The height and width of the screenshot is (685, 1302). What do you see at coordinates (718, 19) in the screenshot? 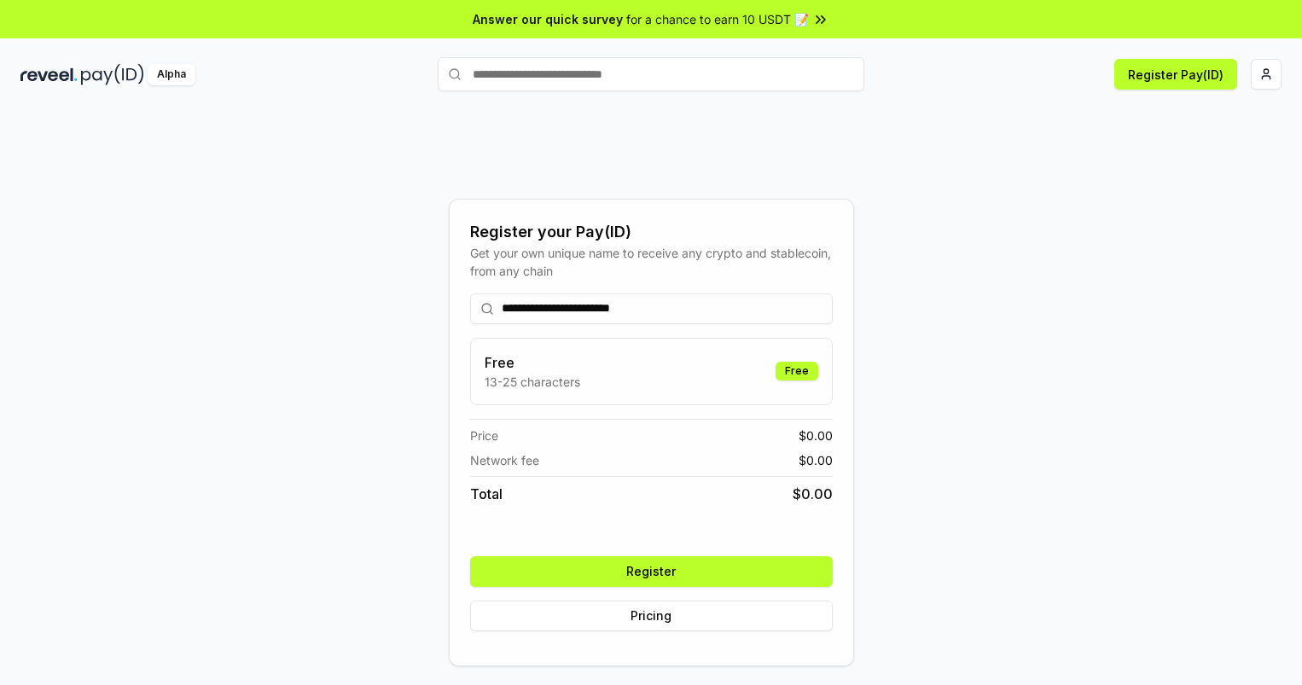
I see `span: for a chance to earn 10 USDT 📝` at bounding box center [718, 19].